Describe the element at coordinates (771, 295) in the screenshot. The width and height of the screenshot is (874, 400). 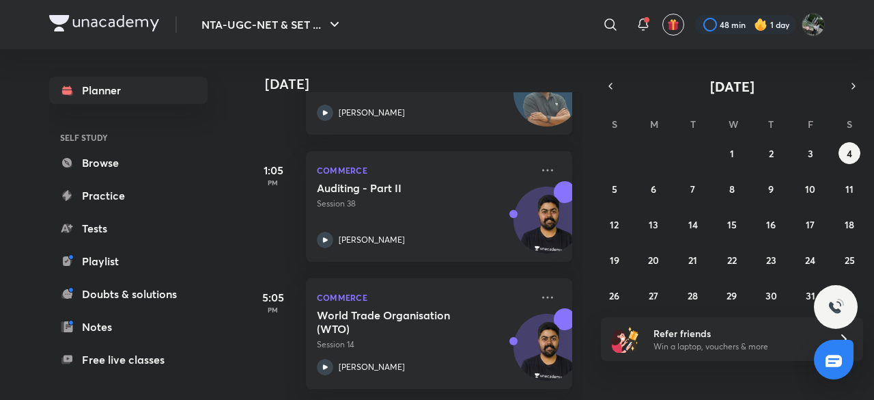
I see `button: October 30, 2025` at that location.